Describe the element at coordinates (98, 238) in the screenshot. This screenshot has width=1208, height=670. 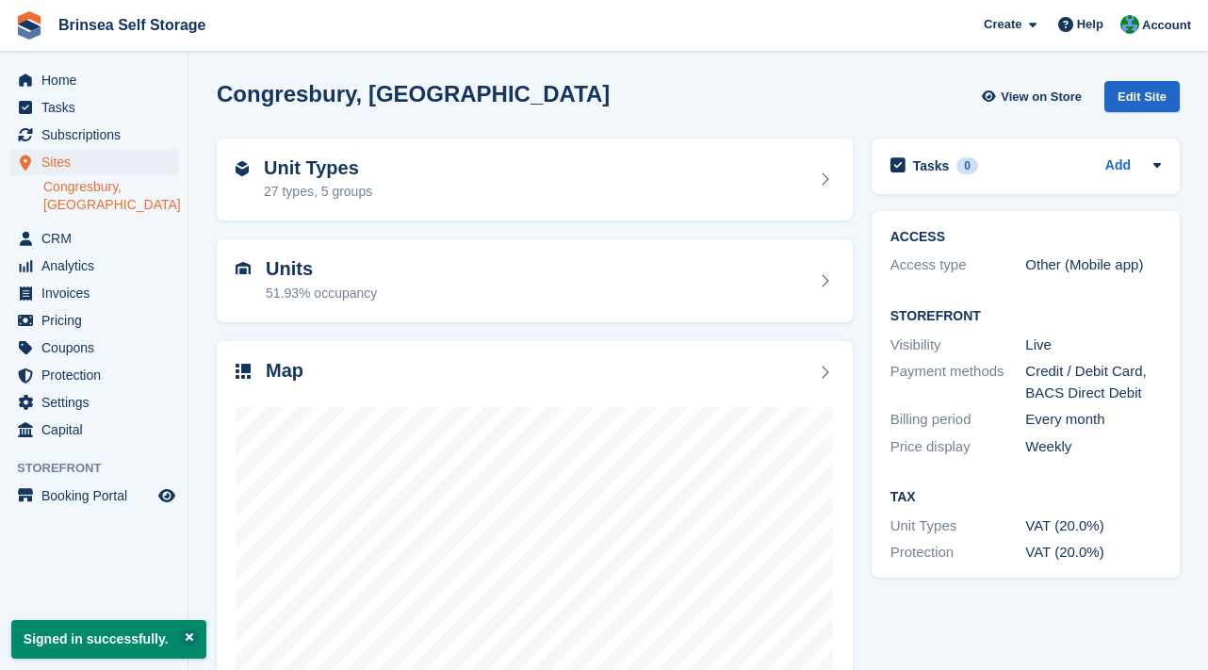
I see `span: CRM` at that location.